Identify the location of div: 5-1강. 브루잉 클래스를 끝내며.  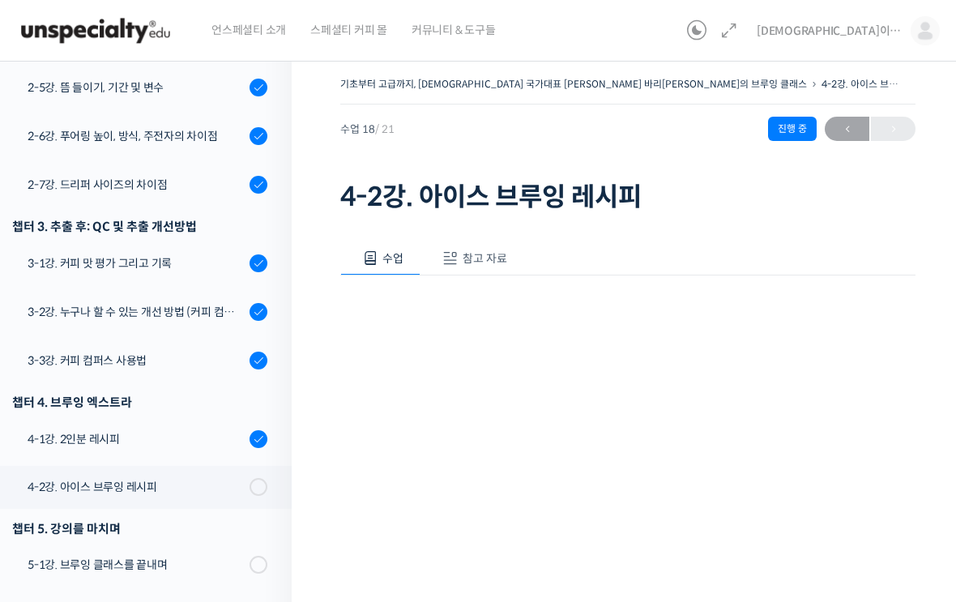
(136, 565).